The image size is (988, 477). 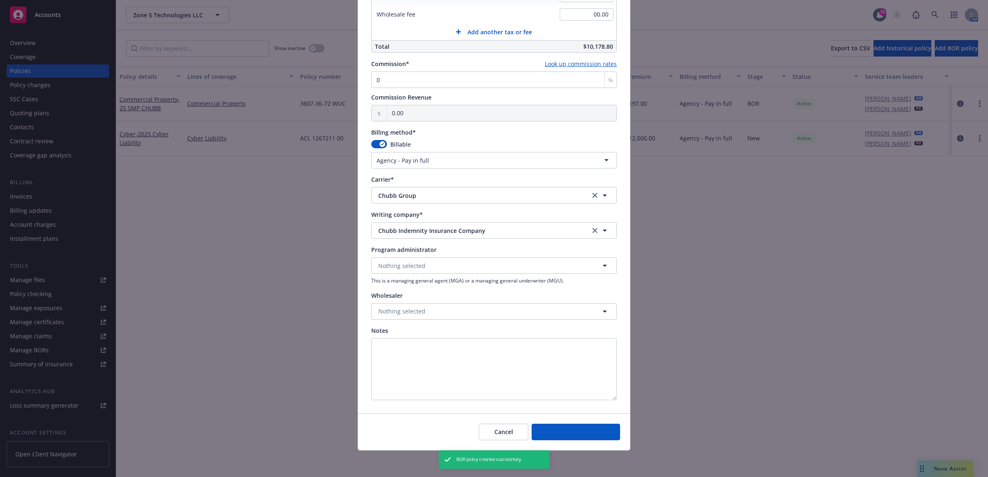 I want to click on span: Add another tax or fee, so click(x=500, y=32).